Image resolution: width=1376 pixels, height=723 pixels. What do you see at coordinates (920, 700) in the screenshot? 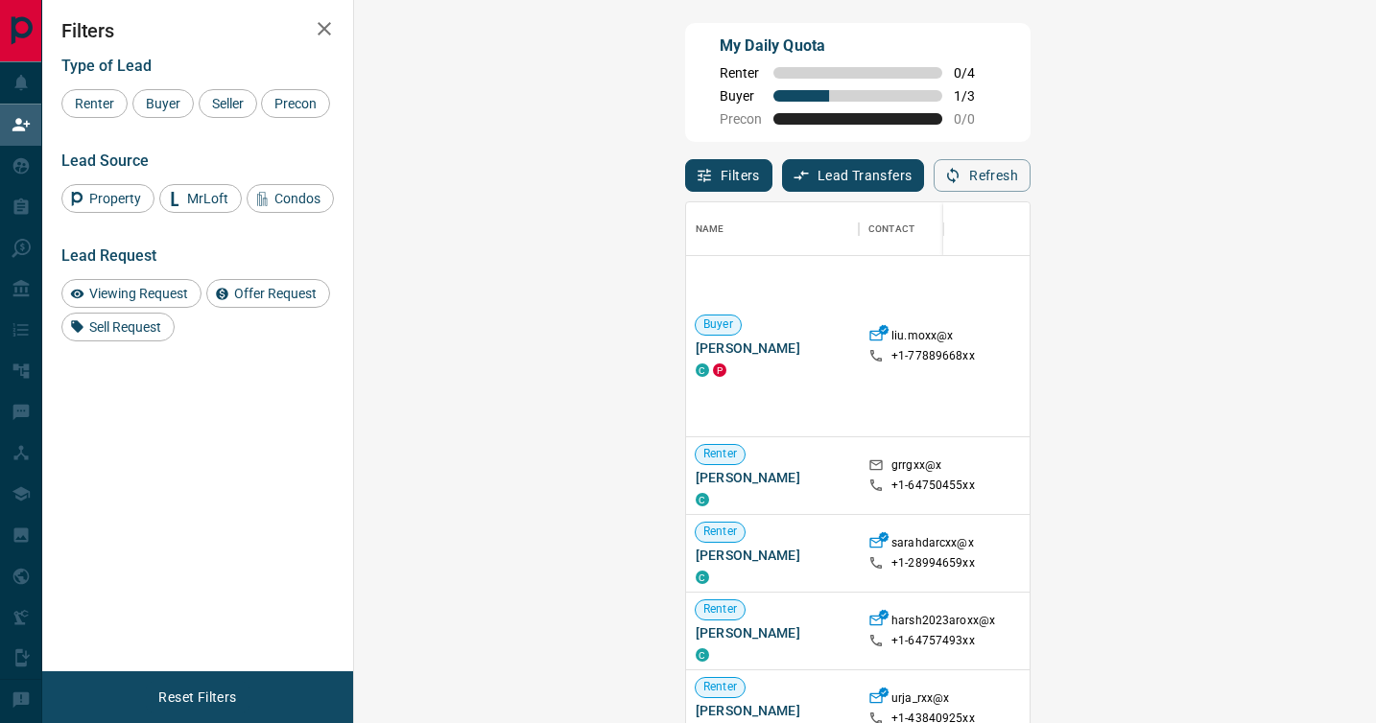
I see `p: urja_rxx@x` at bounding box center [920, 700].